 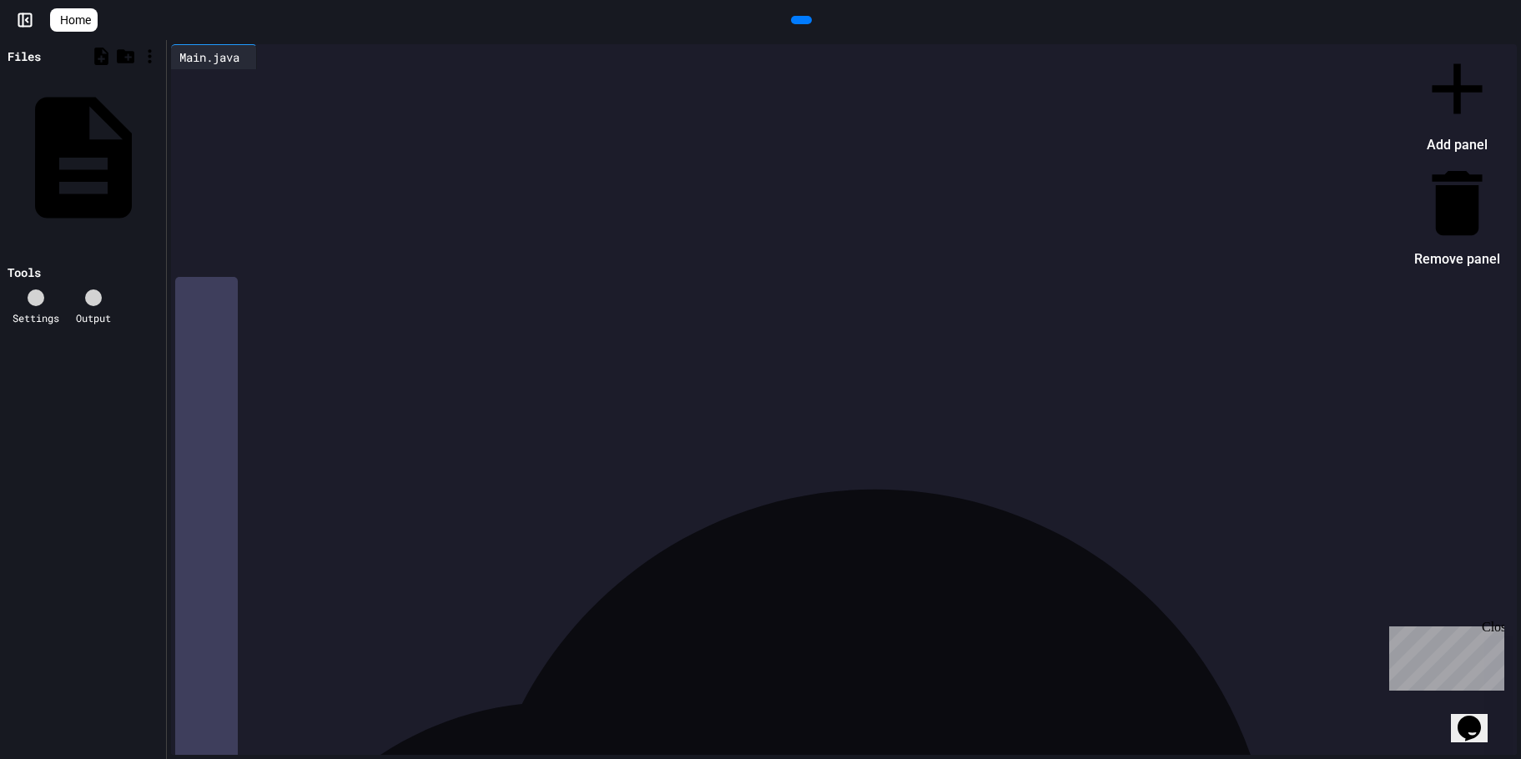 I want to click on div: Settings, so click(x=36, y=318).